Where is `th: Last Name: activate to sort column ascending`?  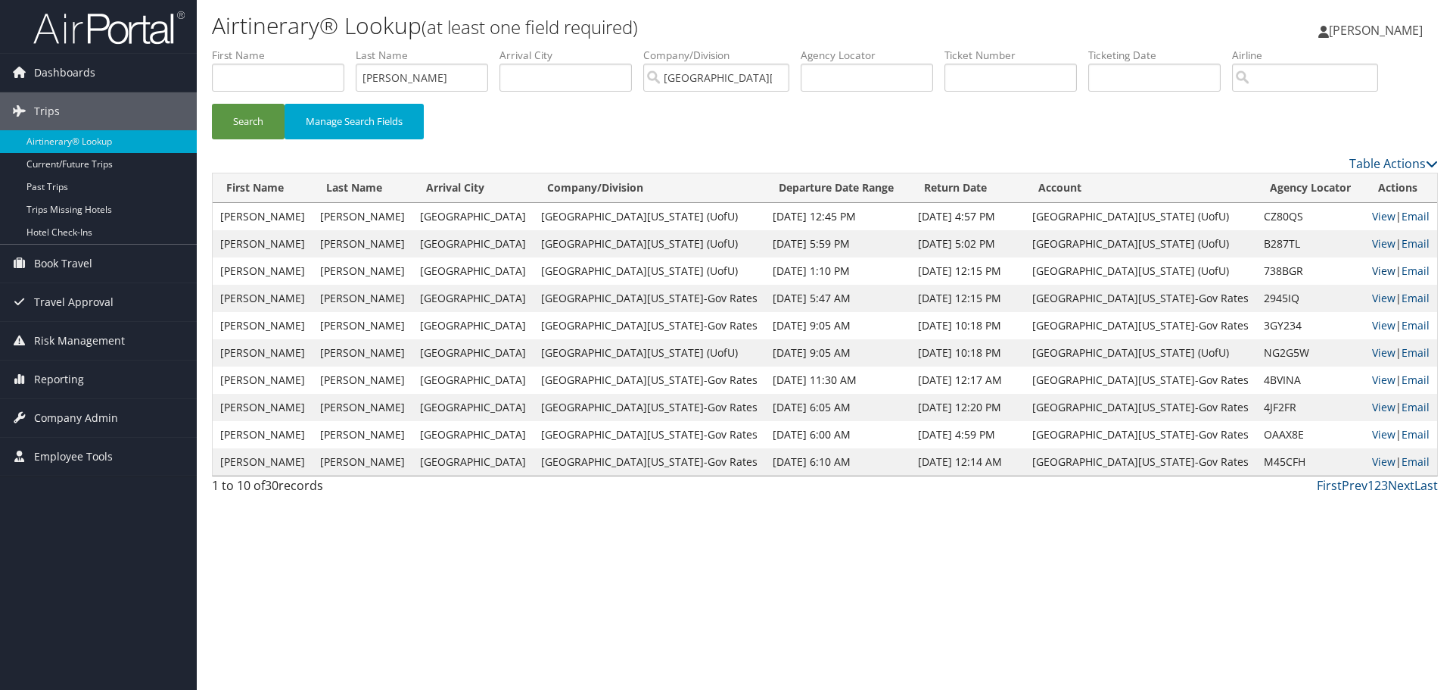 th: Last Name: activate to sort column ascending is located at coordinates (363, 188).